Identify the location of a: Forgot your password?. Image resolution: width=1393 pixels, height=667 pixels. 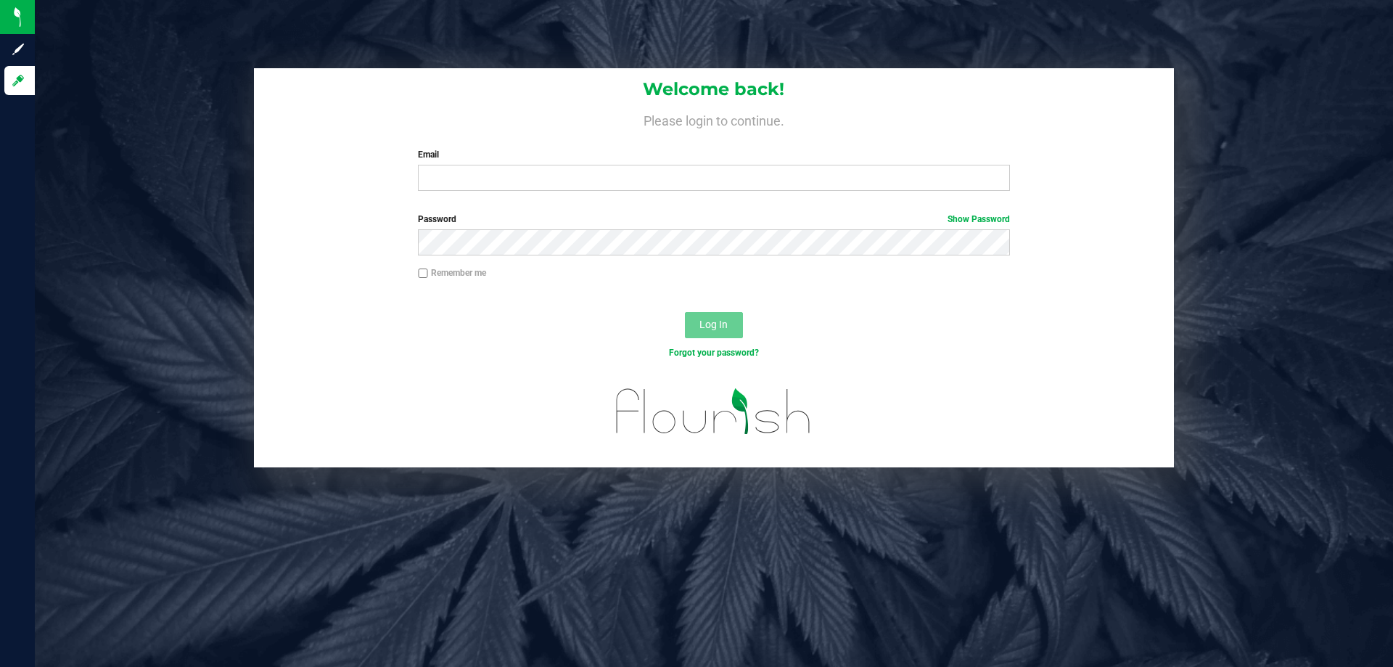
(714, 353).